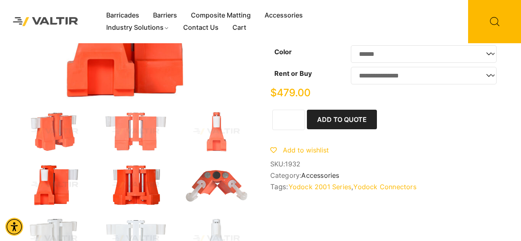 The width and height of the screenshot is (521, 241). Describe the element at coordinates (123, 15) in the screenshot. I see `a: Barricades` at that location.